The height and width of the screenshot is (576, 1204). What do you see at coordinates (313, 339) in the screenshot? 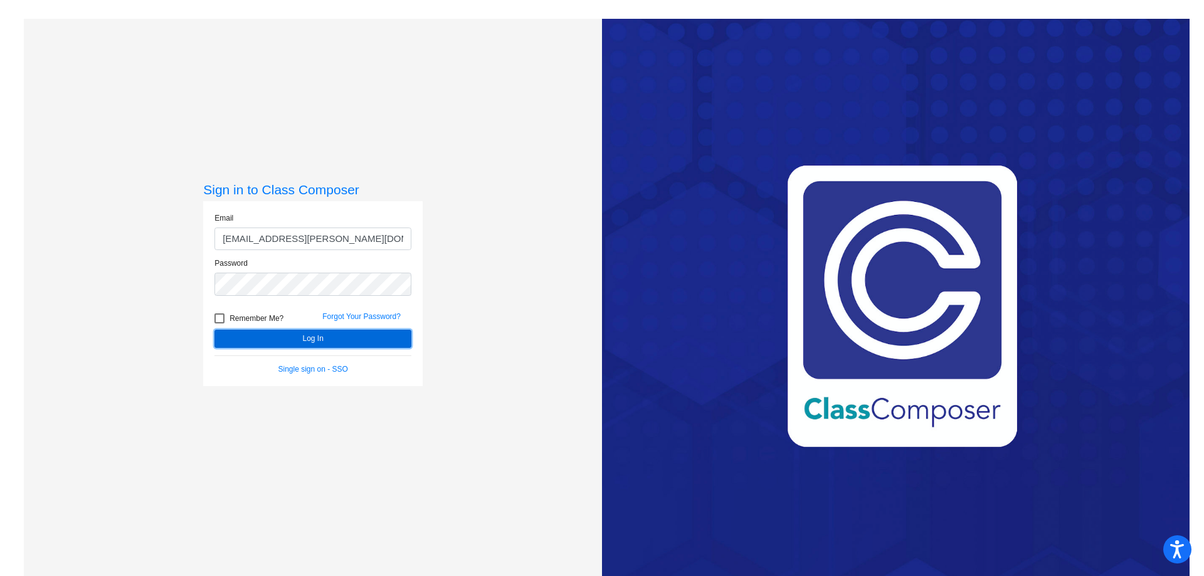
I see `button: Log In` at bounding box center [313, 339].